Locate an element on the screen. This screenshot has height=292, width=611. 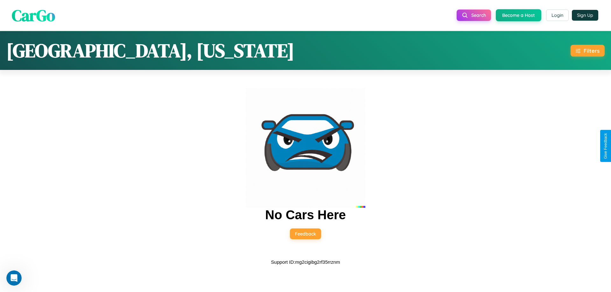
div: Filters is located at coordinates (591, 51).